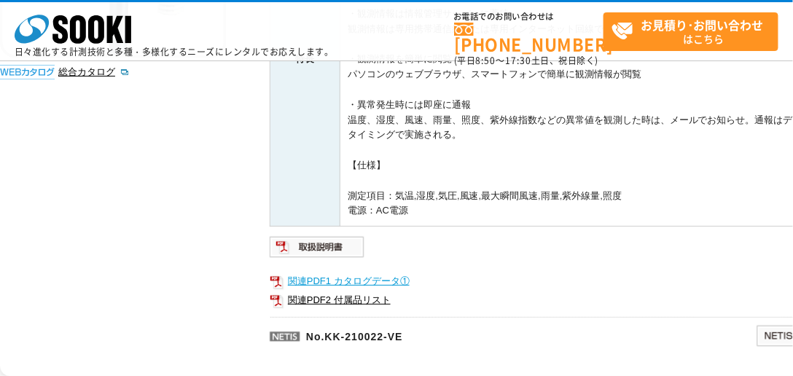 This screenshot has height=376, width=793. Describe the element at coordinates (94, 71) in the screenshot. I see `a: 総合カタログ` at that location.